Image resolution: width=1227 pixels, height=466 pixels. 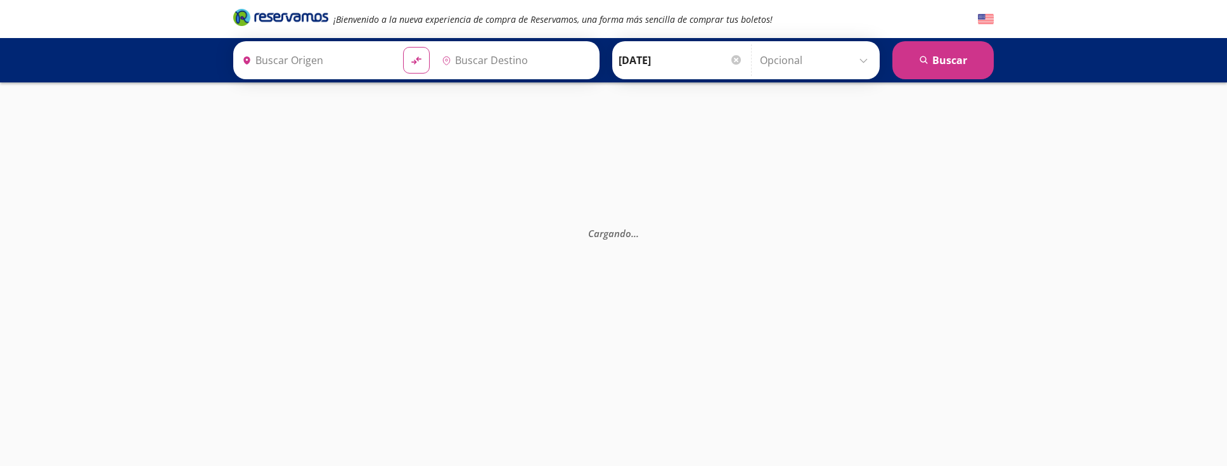 I want to click on button: English, so click(x=986, y=19).